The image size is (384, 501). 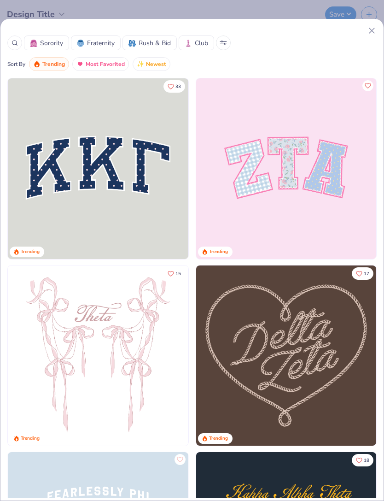 What do you see at coordinates (105, 64) in the screenshot?
I see `span: Most Favorited` at bounding box center [105, 64].